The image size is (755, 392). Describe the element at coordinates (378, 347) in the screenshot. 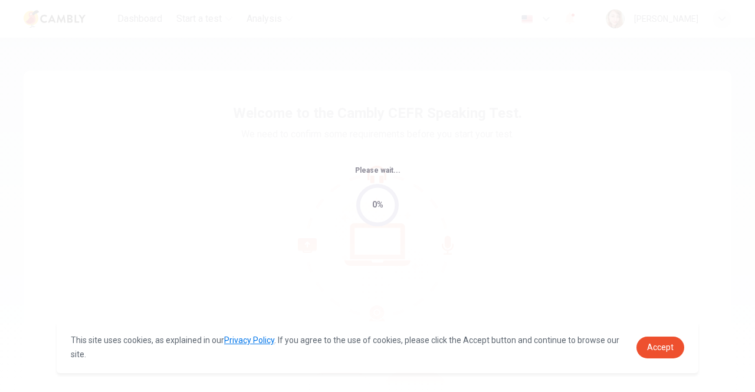

I see `div: cookieconsent` at that location.